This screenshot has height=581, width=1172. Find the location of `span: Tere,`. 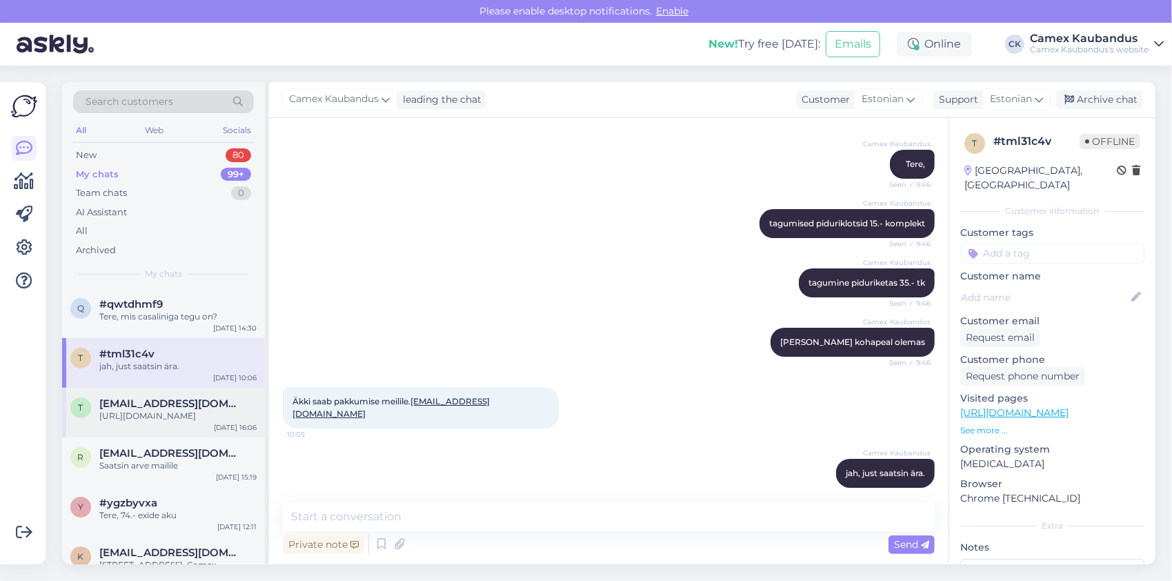

span: Tere, is located at coordinates (915, 163).